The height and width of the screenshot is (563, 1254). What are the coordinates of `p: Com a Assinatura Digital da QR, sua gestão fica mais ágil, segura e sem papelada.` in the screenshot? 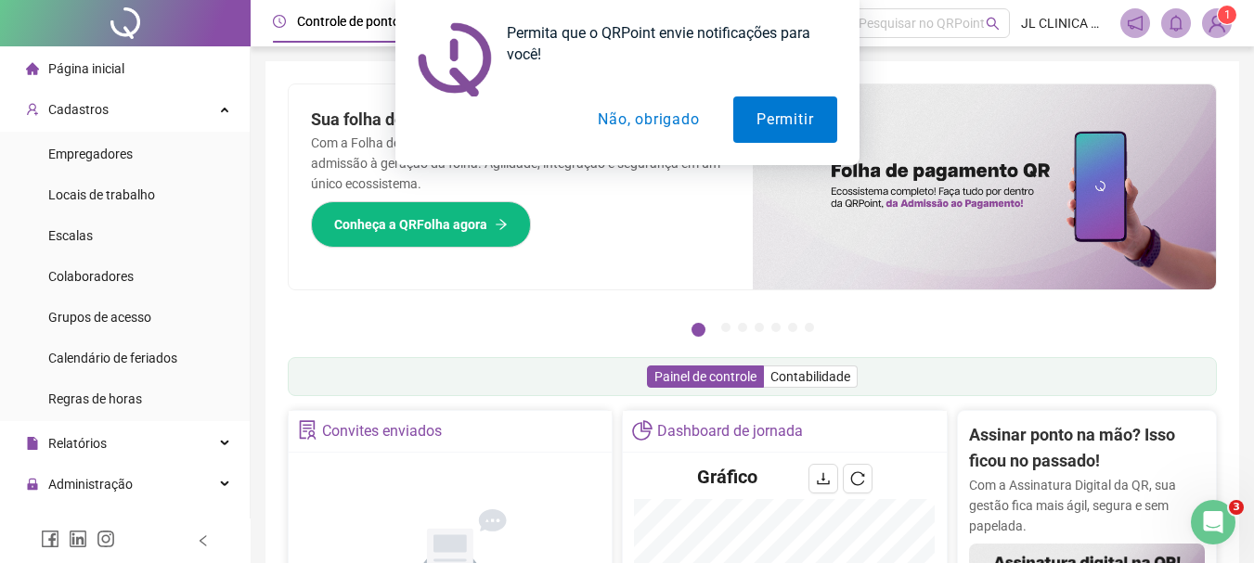 It's located at (1087, 506).